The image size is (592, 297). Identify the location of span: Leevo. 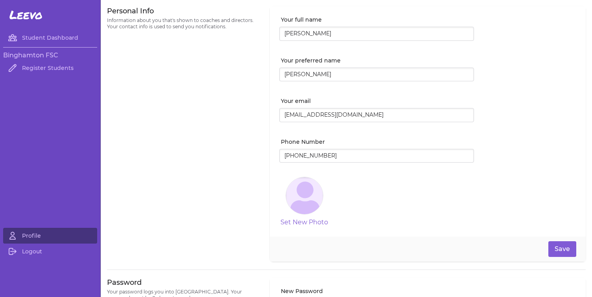
(26, 15).